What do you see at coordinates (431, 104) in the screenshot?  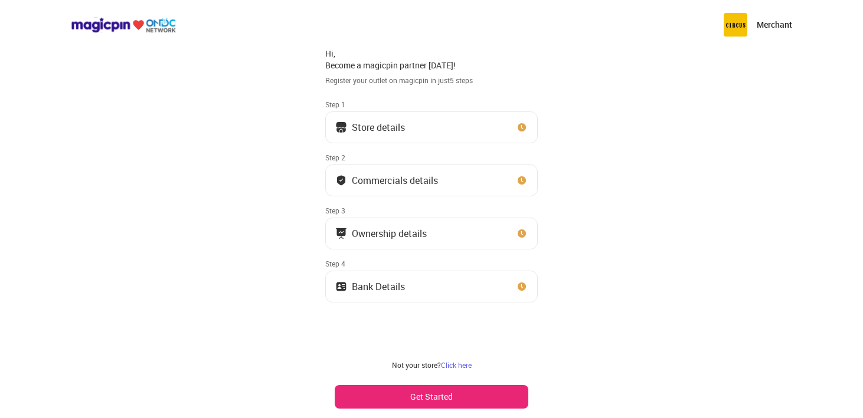 I see `div: Step 1` at bounding box center [431, 104].